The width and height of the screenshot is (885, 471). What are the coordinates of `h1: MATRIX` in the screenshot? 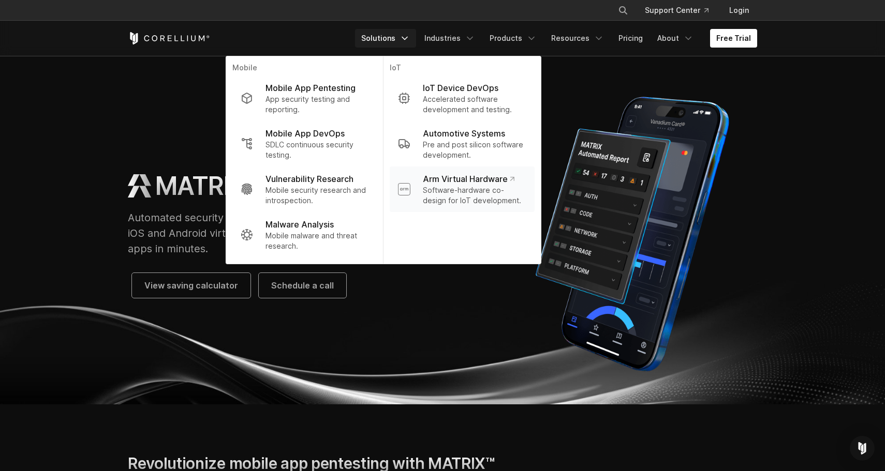 It's located at (201, 186).